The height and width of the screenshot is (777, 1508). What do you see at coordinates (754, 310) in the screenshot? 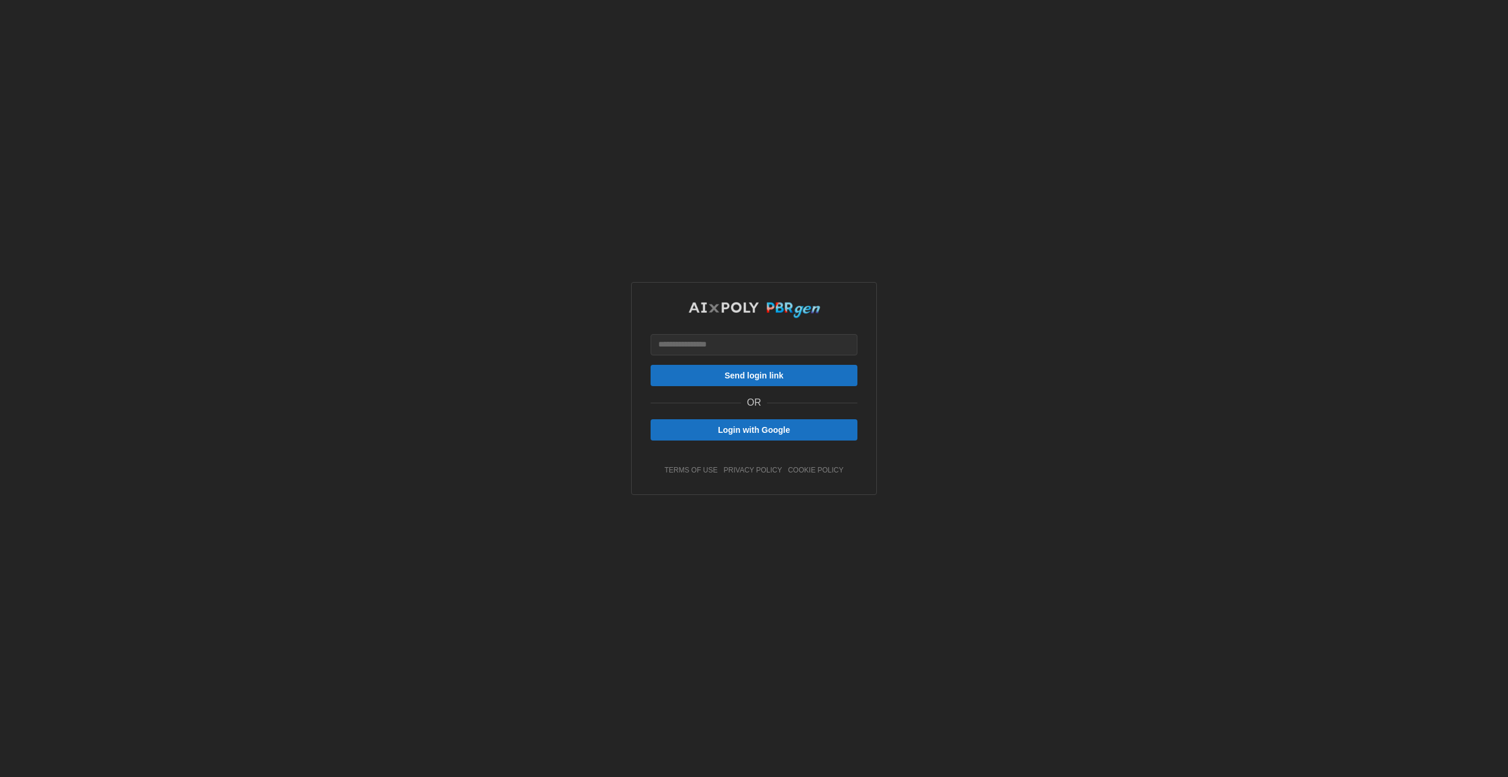
I see `img: AIxPoly PBRgen` at bounding box center [754, 310].